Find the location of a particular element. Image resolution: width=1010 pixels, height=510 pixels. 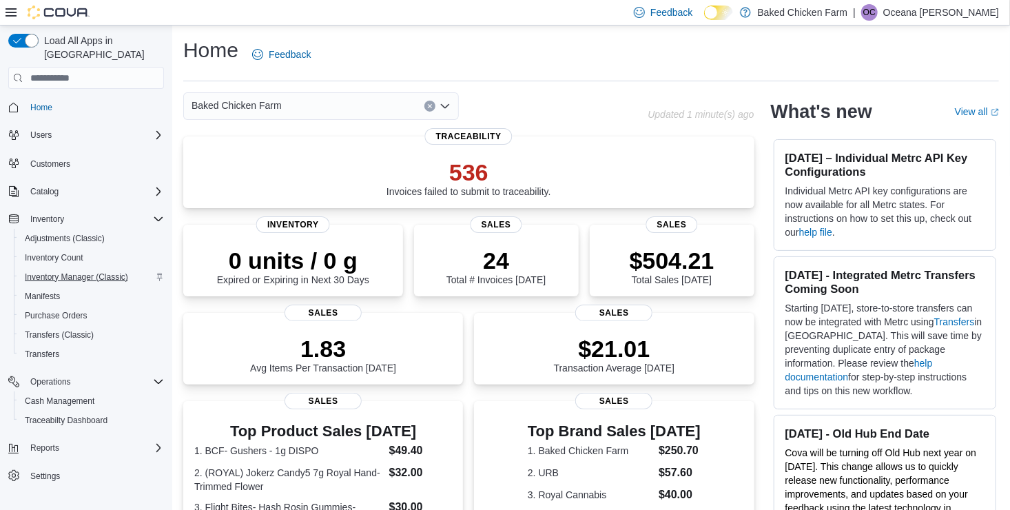

button: Transfers is located at coordinates (92, 354).